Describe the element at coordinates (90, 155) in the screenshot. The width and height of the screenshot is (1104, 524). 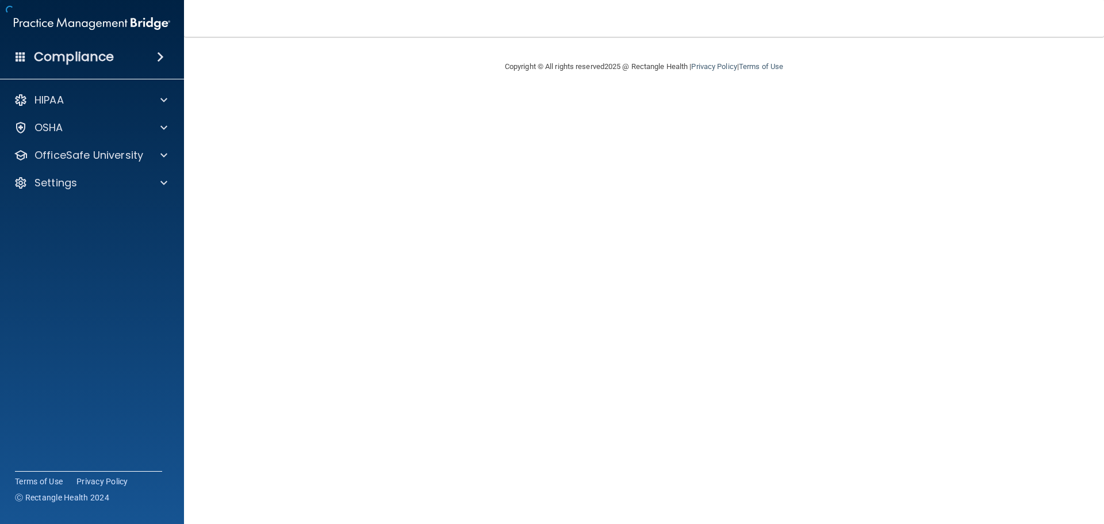
I see `a: OfficeSafe University` at that location.